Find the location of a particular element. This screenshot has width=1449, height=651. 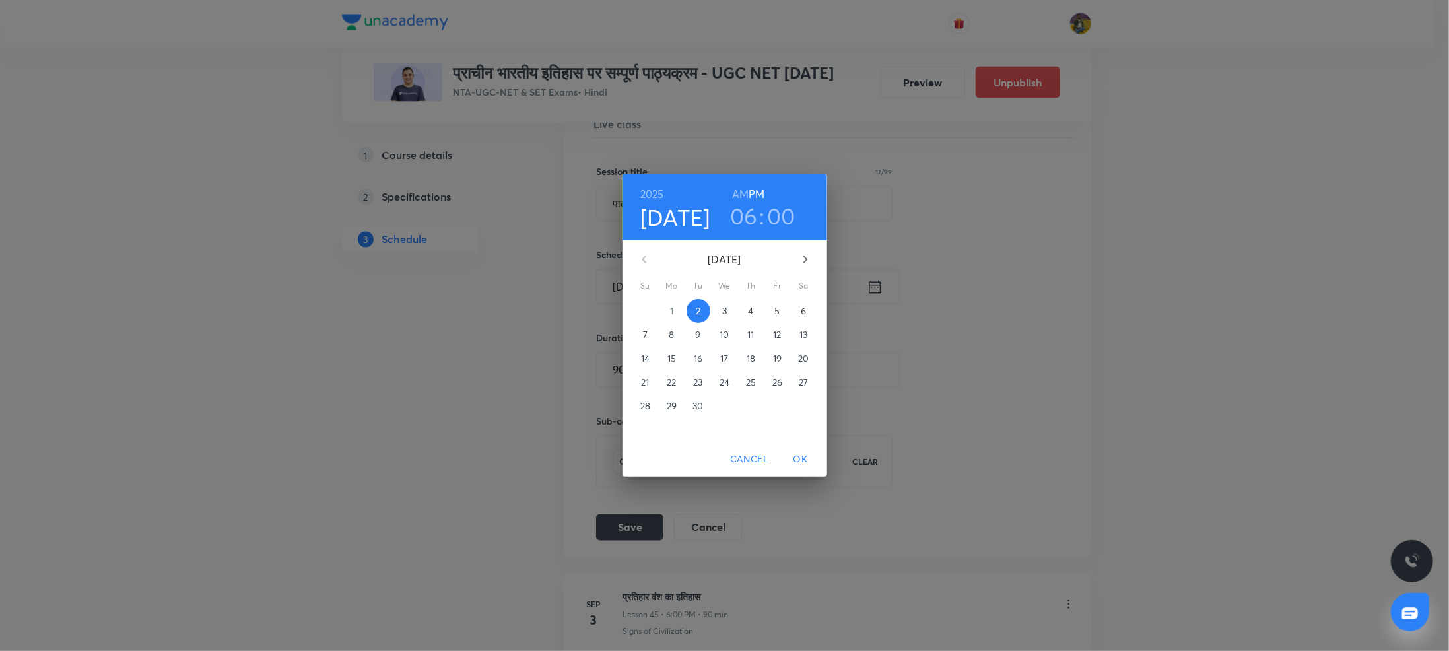

span: Sa is located at coordinates (804, 286).